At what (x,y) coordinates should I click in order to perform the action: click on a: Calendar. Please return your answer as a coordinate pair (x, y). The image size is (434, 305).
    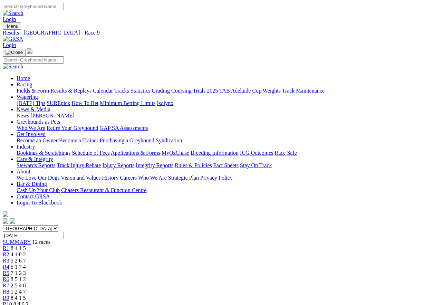
    Looking at the image, I should click on (103, 90).